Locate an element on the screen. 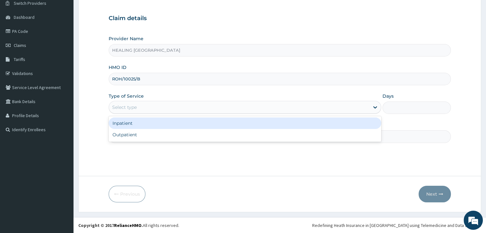  strong: Copyright © 2017 . is located at coordinates (111, 226).